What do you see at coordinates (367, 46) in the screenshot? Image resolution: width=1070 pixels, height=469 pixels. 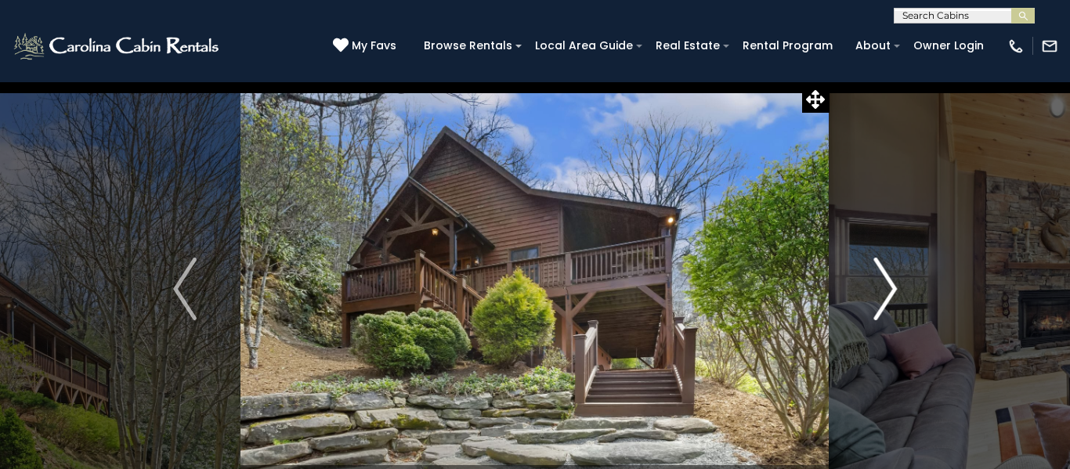 I see `a: My Favs` at bounding box center [367, 46].